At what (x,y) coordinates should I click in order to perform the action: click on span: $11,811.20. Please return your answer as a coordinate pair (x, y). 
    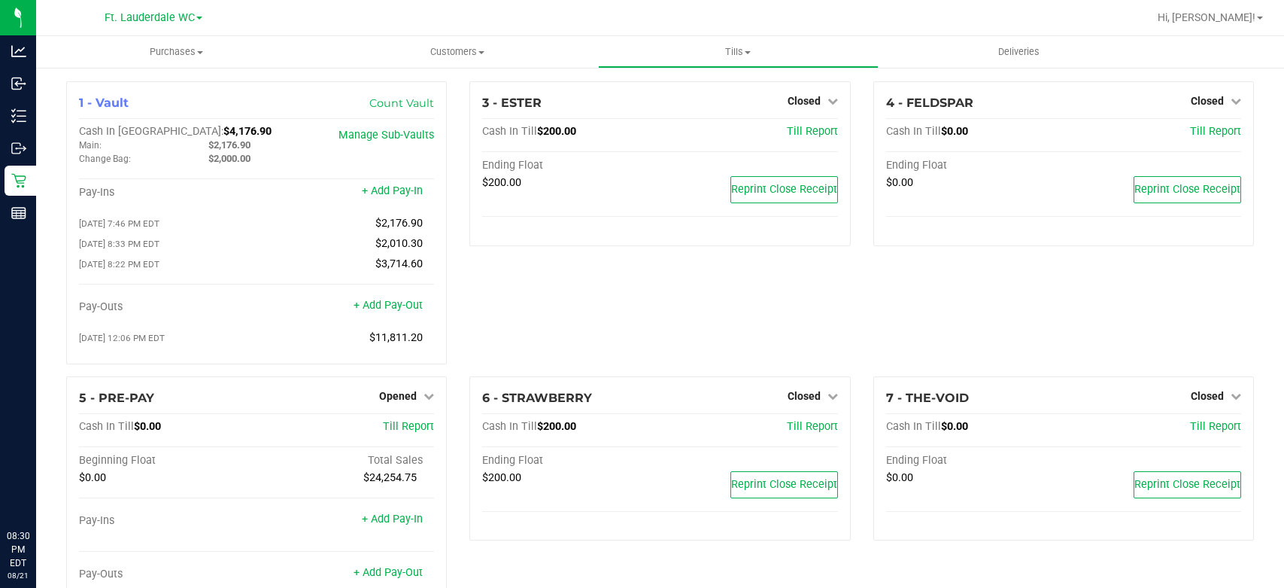
    Looking at the image, I should click on (396, 337).